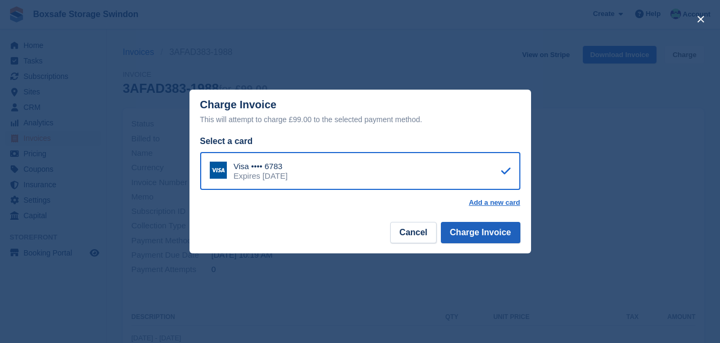 The image size is (720, 343). What do you see at coordinates (701, 19) in the screenshot?
I see `button: close` at bounding box center [701, 19].